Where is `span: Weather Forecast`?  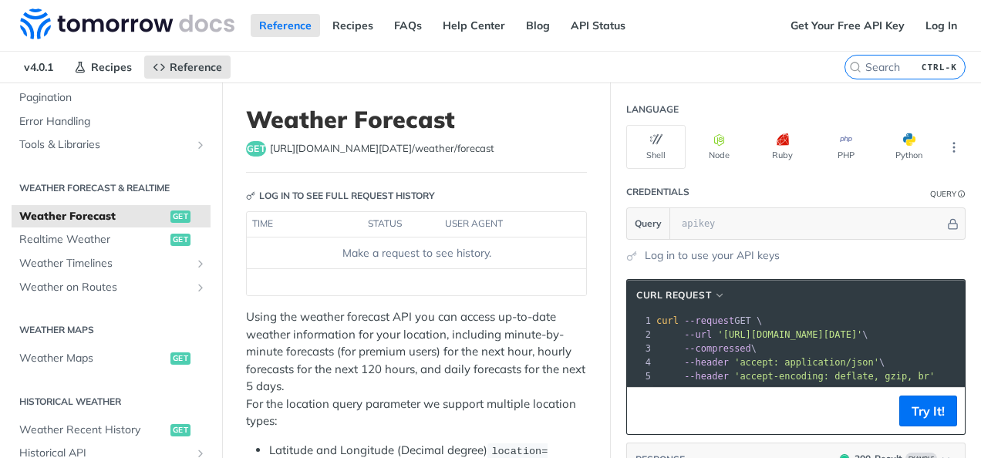
span: Weather Forecast is located at coordinates (93, 217).